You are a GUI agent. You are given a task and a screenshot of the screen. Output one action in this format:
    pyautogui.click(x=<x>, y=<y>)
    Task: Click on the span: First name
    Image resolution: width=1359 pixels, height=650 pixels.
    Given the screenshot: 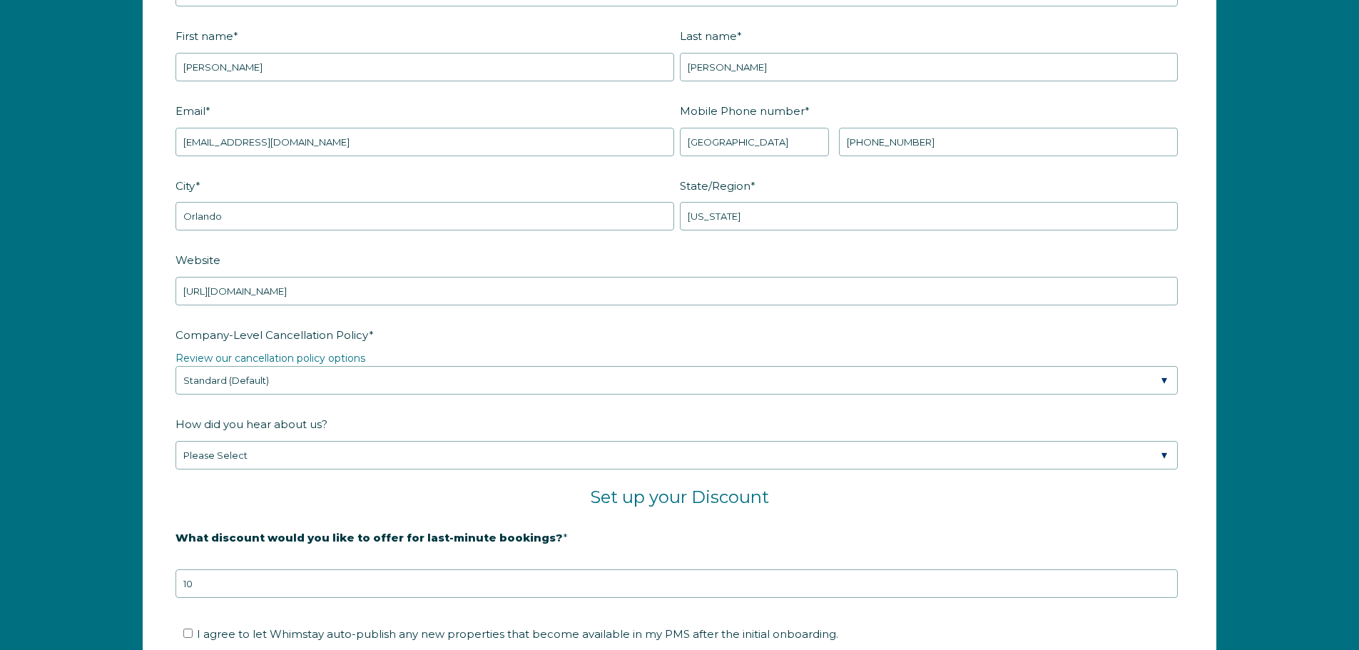 What is the action you would take?
    pyautogui.click(x=204, y=36)
    